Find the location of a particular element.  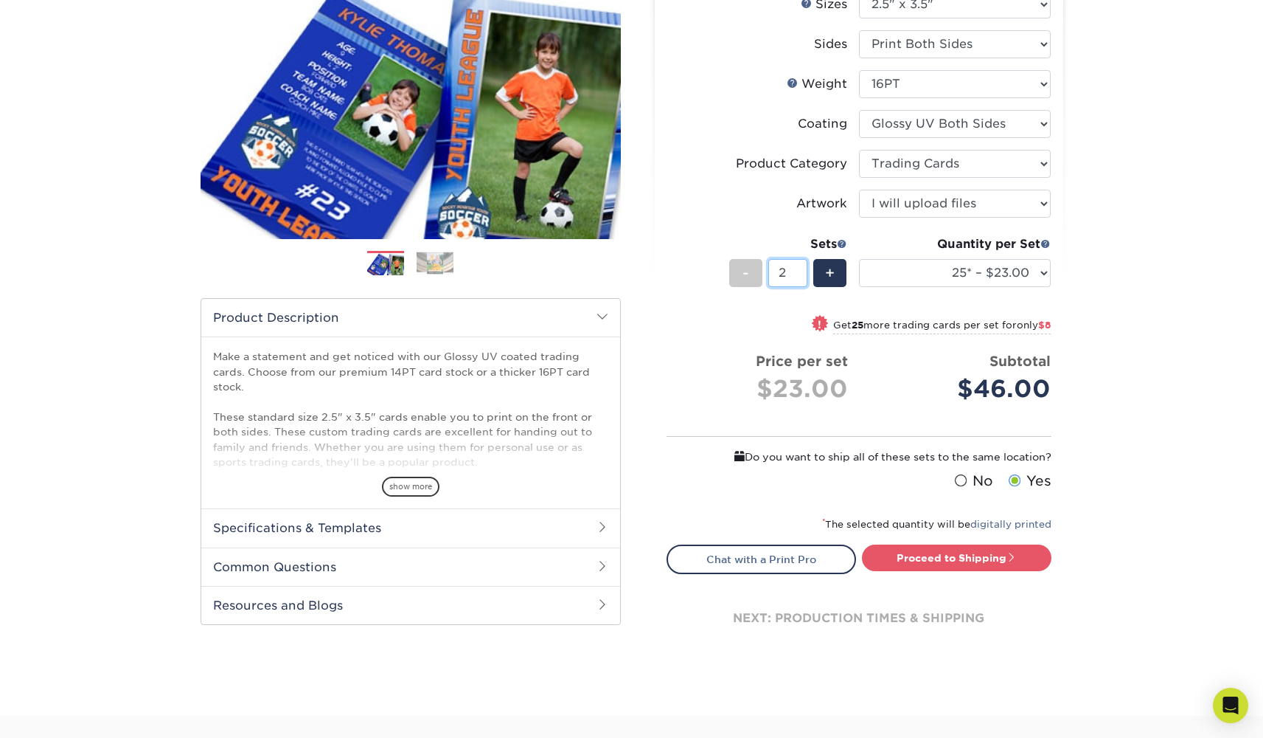

div: Artwork is located at coordinates (822, 204).